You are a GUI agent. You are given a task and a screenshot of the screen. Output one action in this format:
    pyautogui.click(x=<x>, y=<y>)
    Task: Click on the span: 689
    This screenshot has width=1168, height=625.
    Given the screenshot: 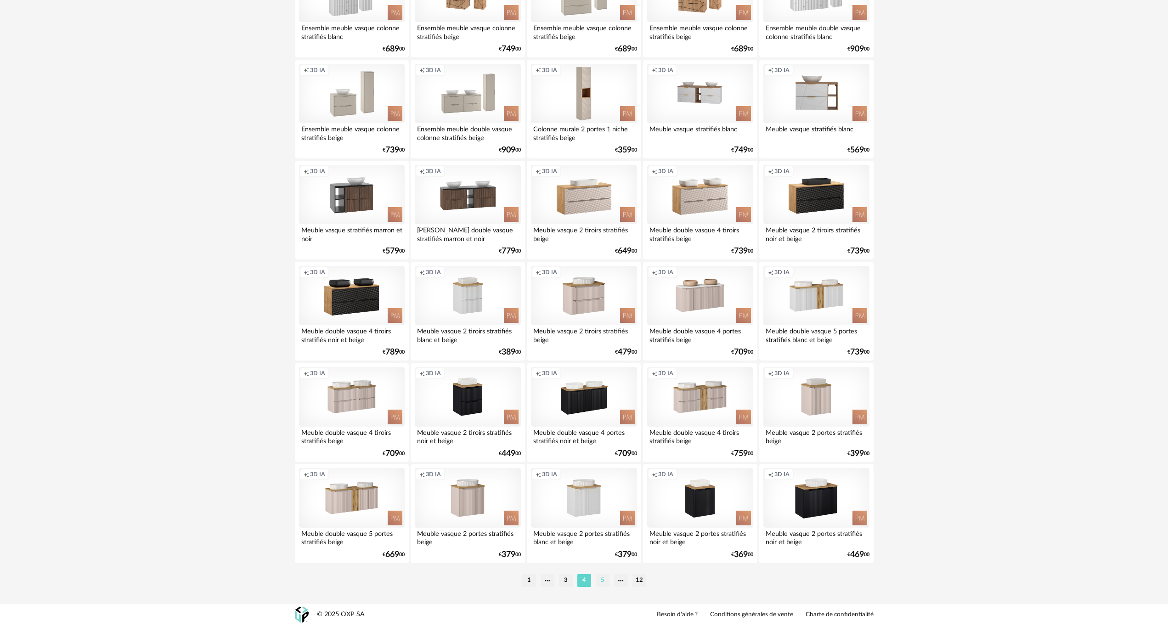 What is the action you would take?
    pyautogui.click(x=625, y=49)
    